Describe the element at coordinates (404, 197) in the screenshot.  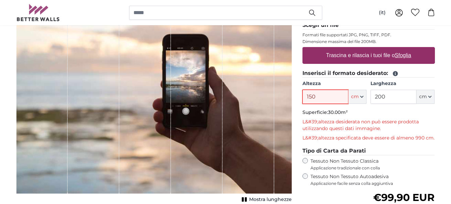
I see `span: €99,90 EUR` at that location.